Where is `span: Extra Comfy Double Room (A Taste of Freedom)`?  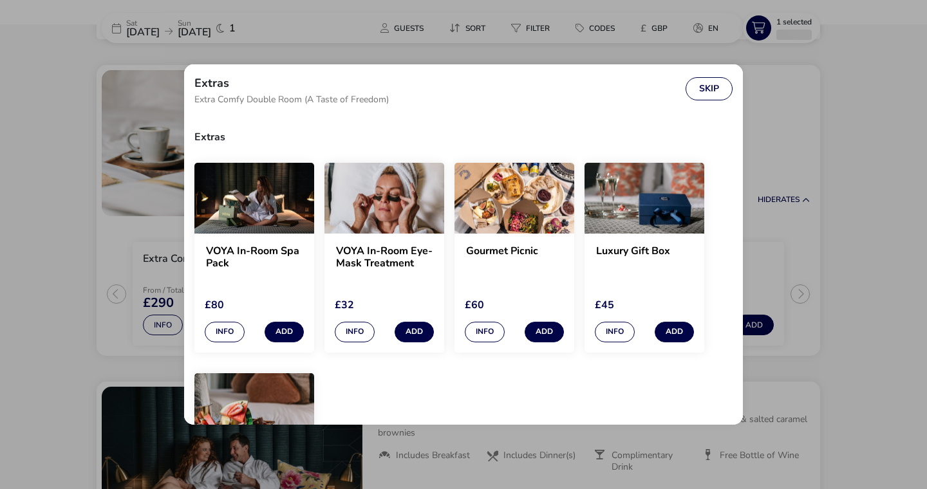 span: Extra Comfy Double Room (A Taste of Freedom) is located at coordinates (292, 100).